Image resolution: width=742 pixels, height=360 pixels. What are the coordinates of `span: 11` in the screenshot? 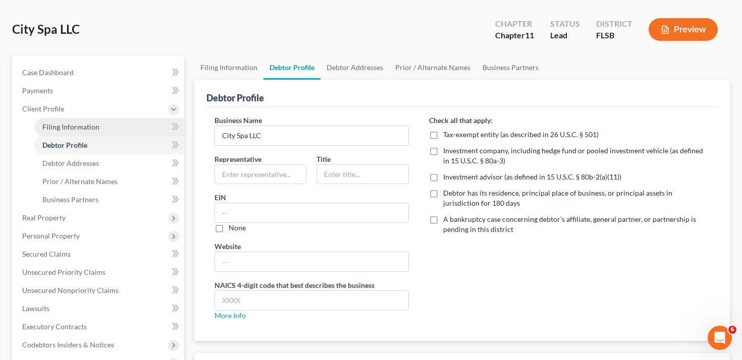 It's located at (529, 35).